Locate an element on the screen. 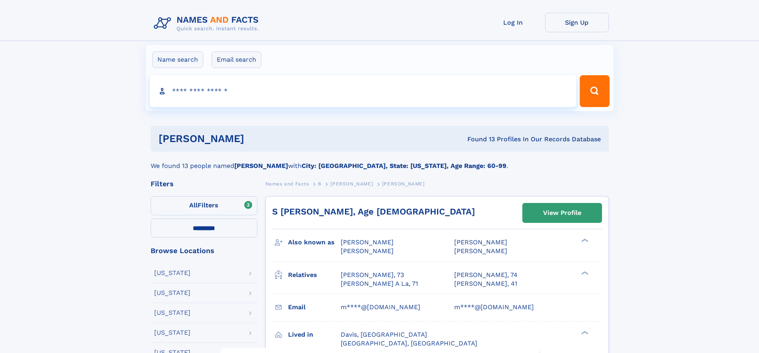 This screenshot has height=353, width=759. a: B is located at coordinates (319, 184).